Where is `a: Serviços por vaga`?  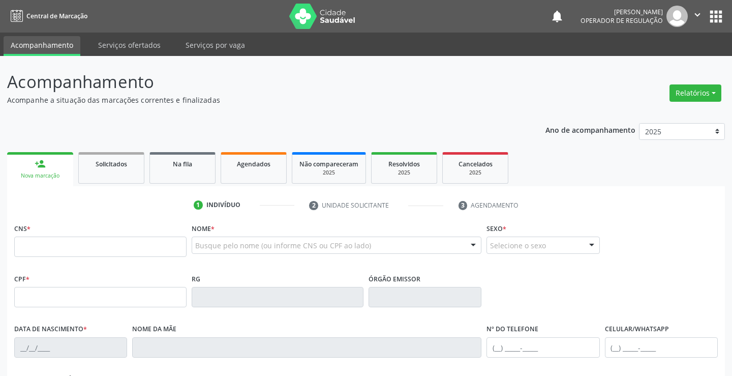 a: Serviços por vaga is located at coordinates (215, 45).